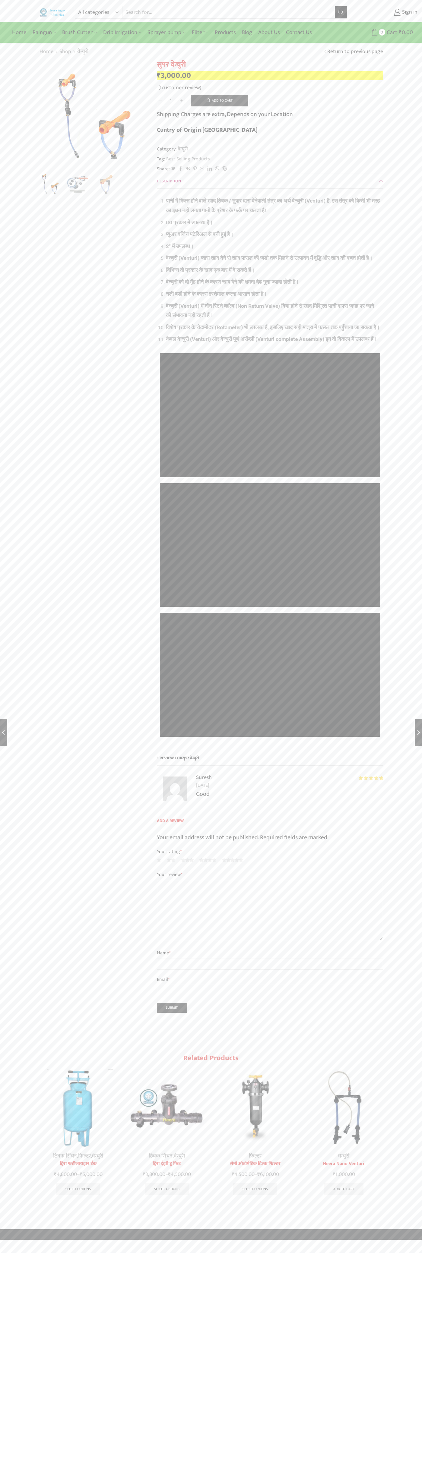  I want to click on strong: Suresh, so click(204, 777).